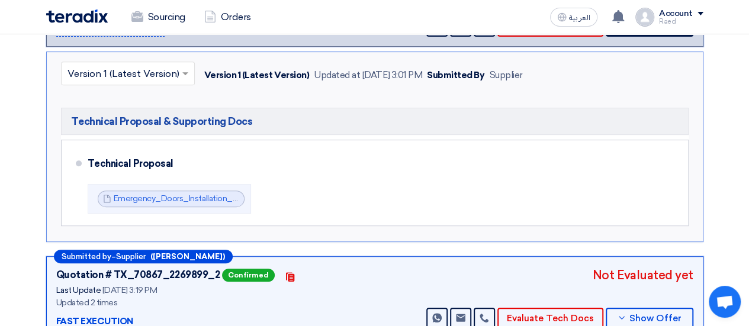  I want to click on span: Last Update, so click(79, 290).